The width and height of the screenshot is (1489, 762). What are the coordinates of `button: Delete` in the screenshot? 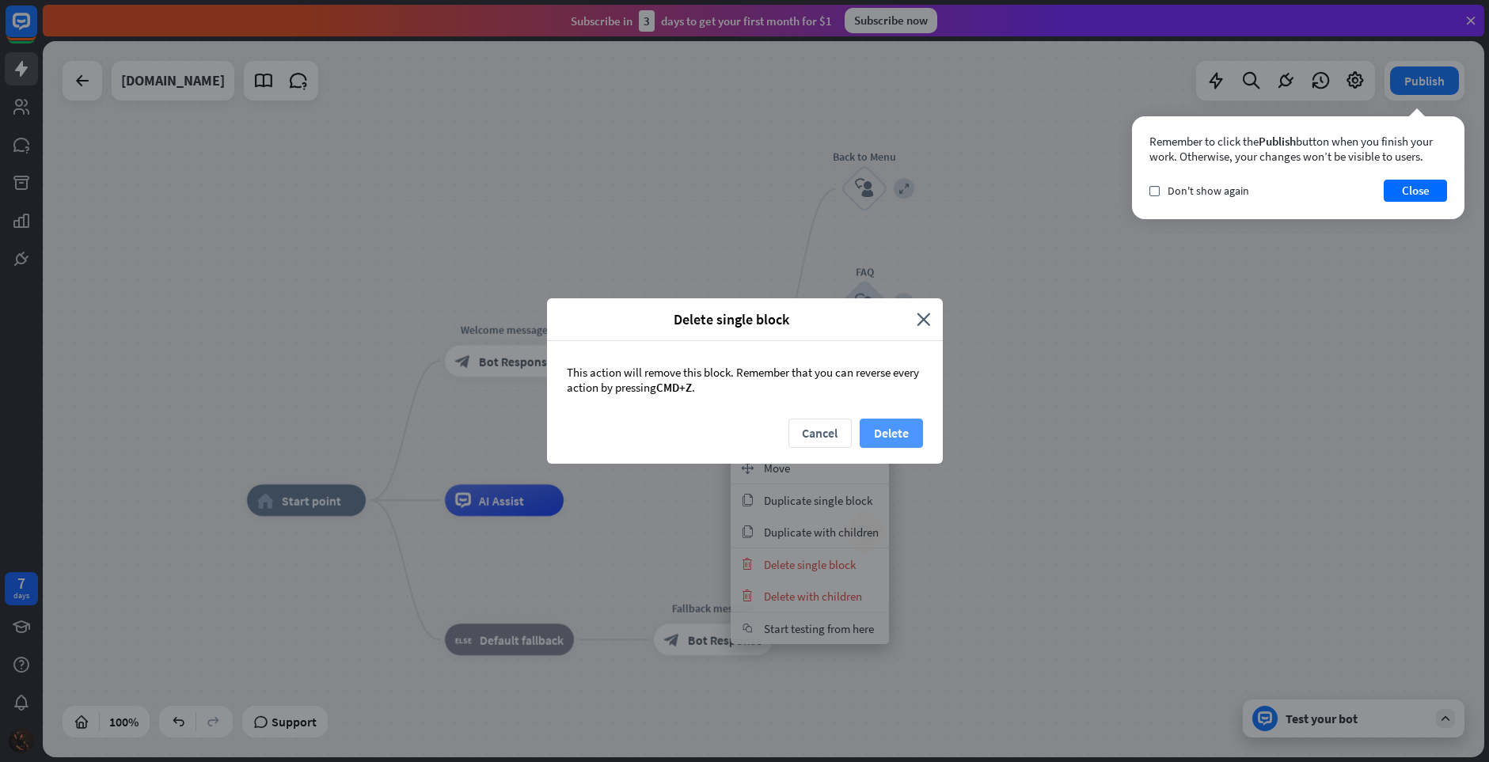 It's located at (891, 433).